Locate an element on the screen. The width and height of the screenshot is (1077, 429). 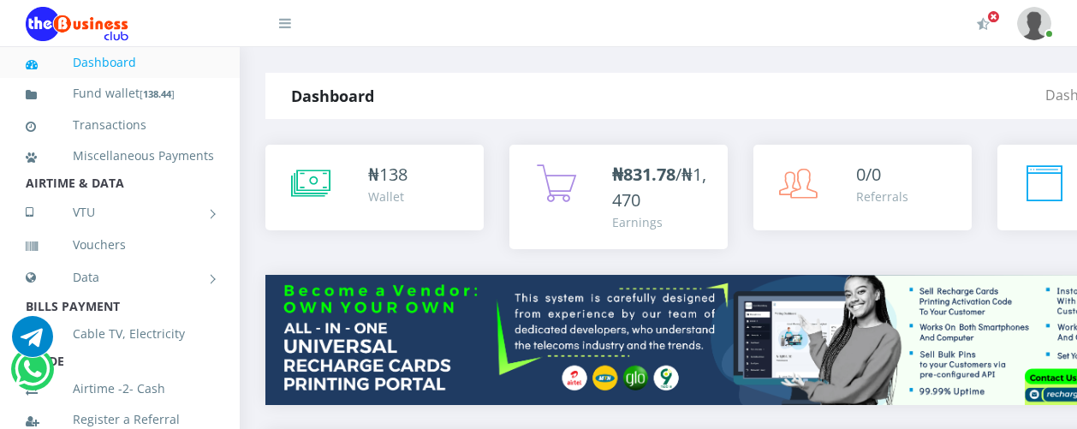
strong: Dashboard is located at coordinates (332, 96).